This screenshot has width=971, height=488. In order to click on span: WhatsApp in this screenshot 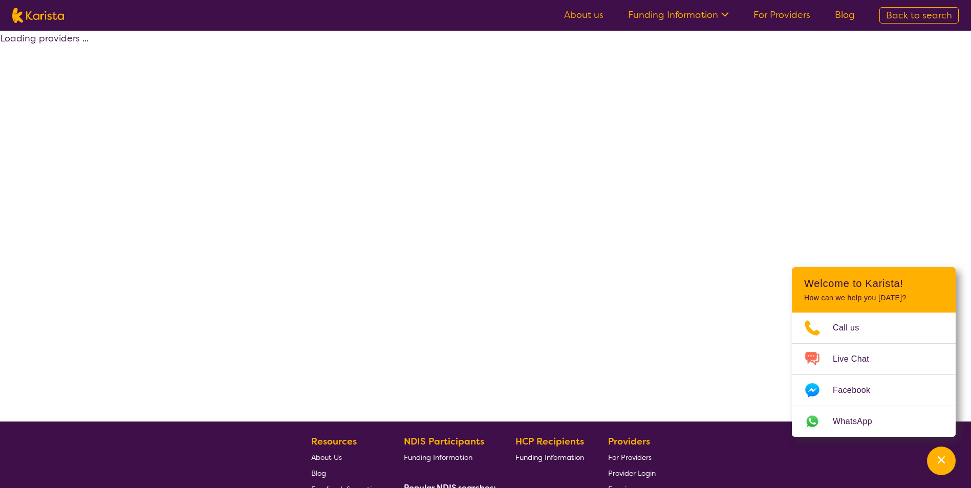, I will do `click(858, 422)`.